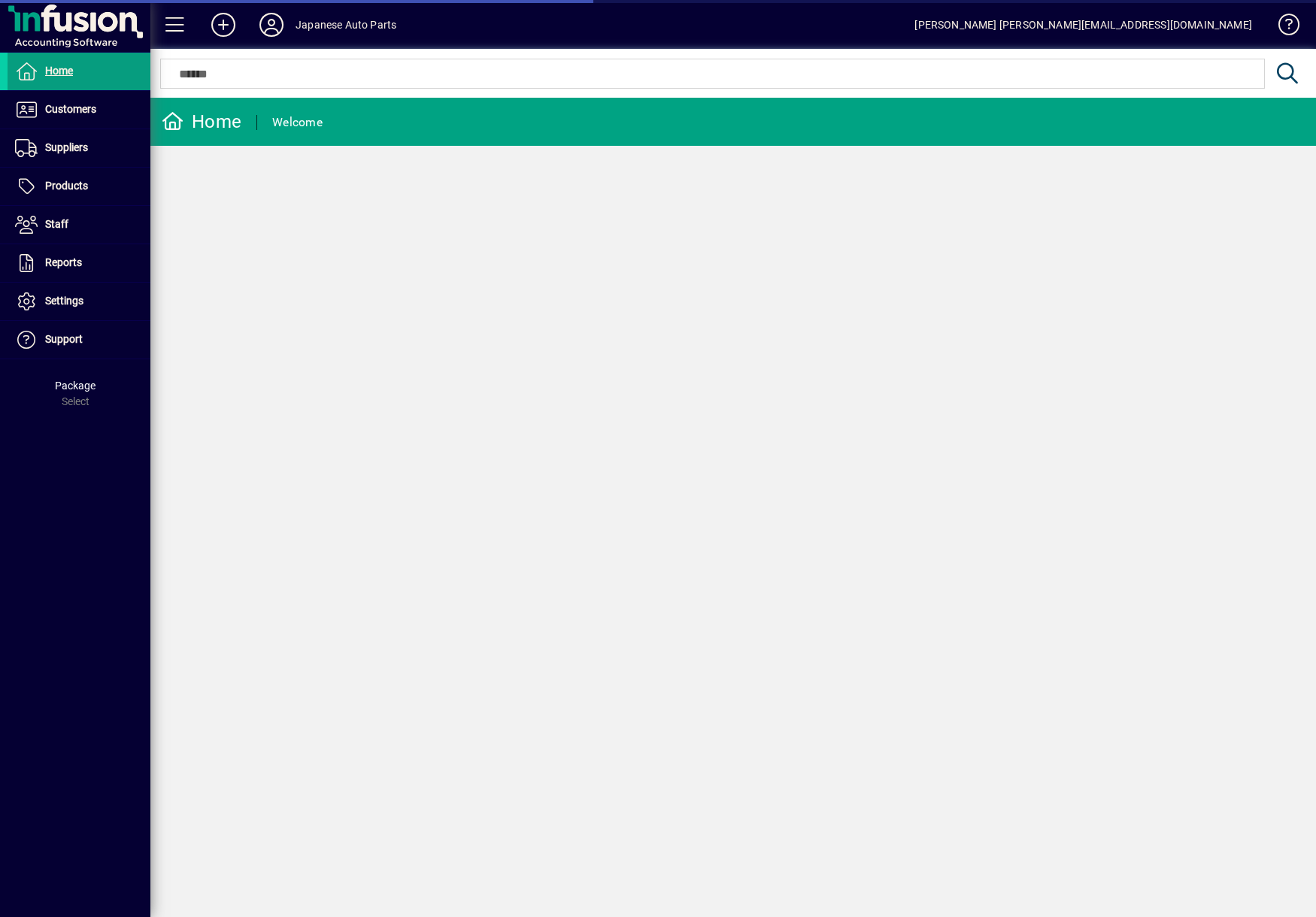 This screenshot has width=1316, height=917. I want to click on a: Products, so click(79, 186).